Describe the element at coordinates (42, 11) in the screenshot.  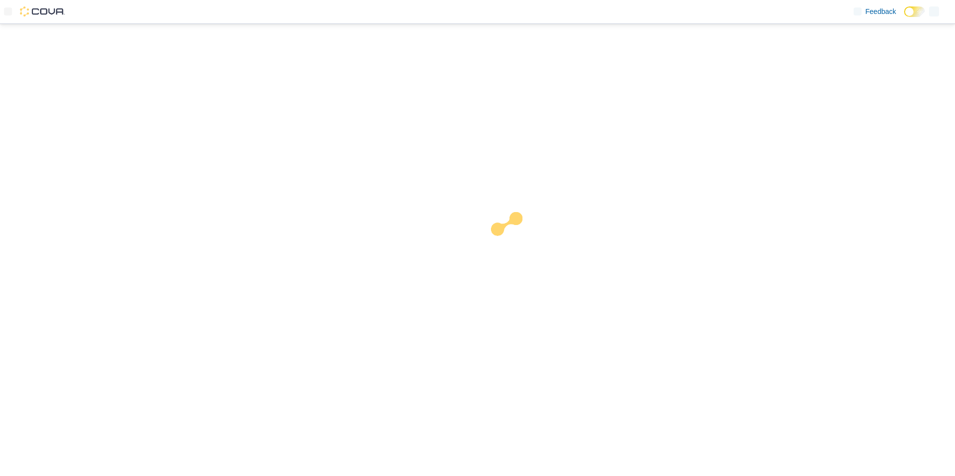
I see `img: Cova` at that location.